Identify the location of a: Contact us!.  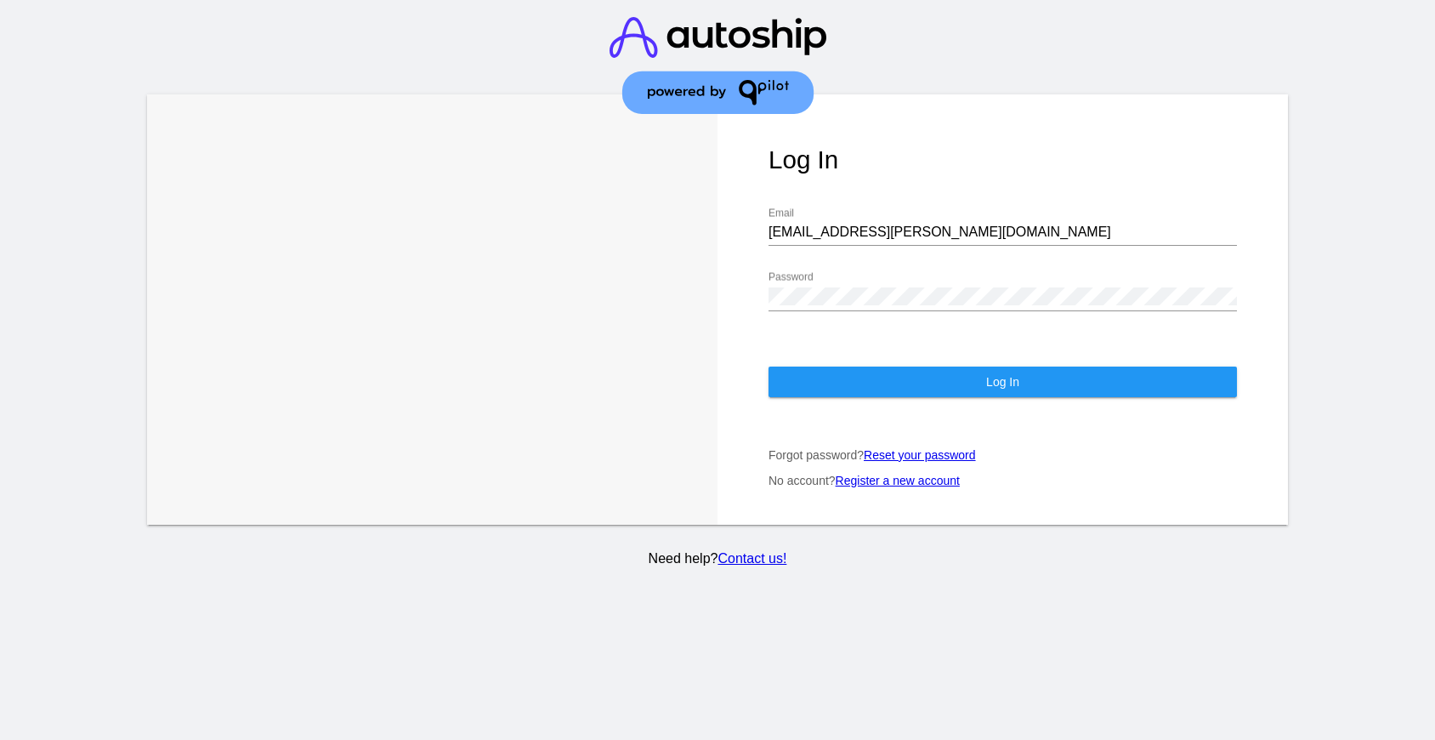
(752, 558).